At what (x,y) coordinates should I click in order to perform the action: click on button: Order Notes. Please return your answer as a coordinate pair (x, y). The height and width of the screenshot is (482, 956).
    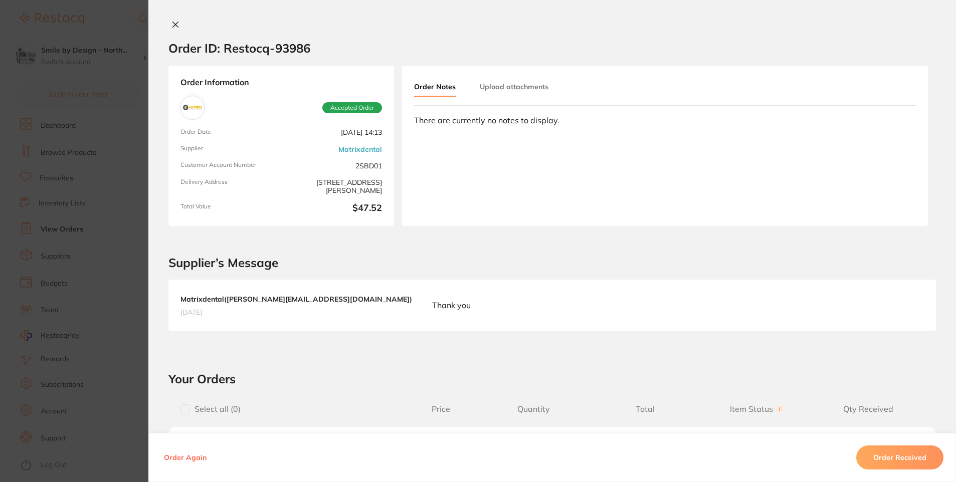
    Looking at the image, I should click on (434, 87).